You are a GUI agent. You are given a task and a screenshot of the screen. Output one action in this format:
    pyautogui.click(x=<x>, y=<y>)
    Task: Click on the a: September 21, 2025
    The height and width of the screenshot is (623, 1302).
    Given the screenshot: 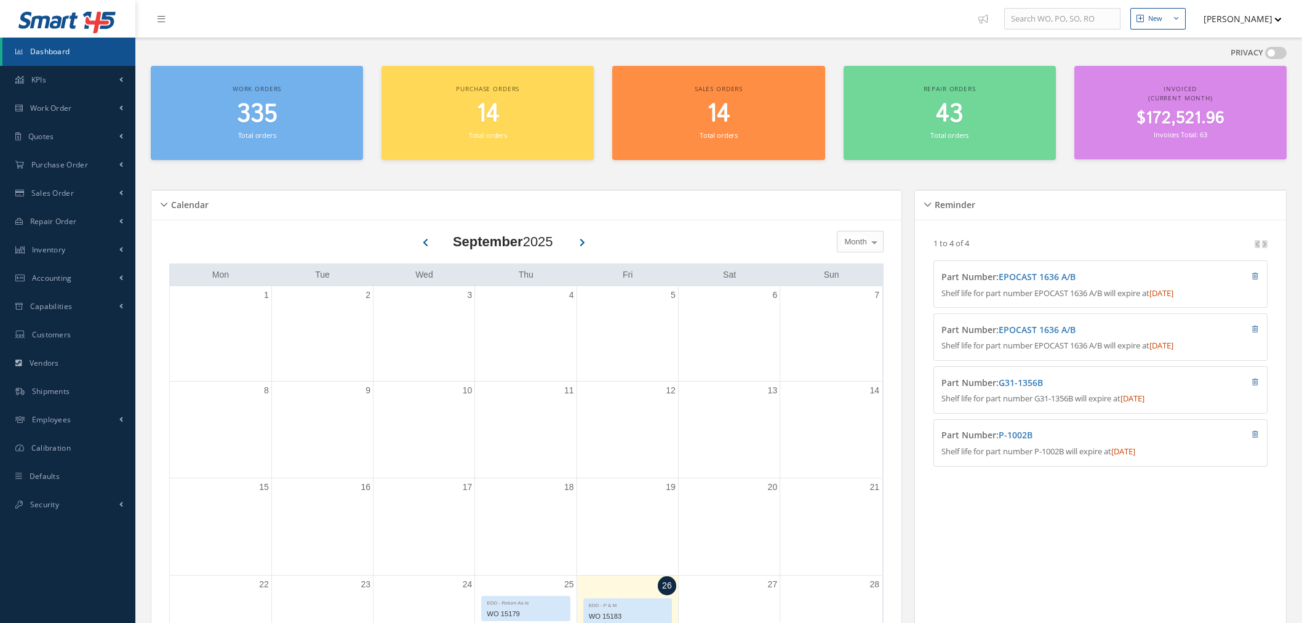 What is the action you would take?
    pyautogui.click(x=874, y=487)
    